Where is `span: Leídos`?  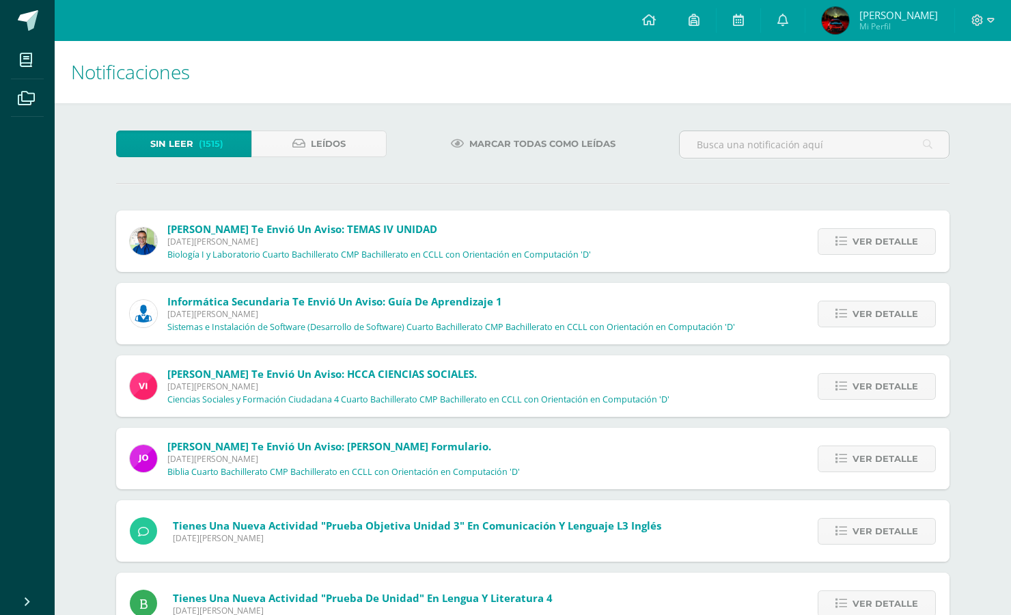
span: Leídos is located at coordinates (328, 143).